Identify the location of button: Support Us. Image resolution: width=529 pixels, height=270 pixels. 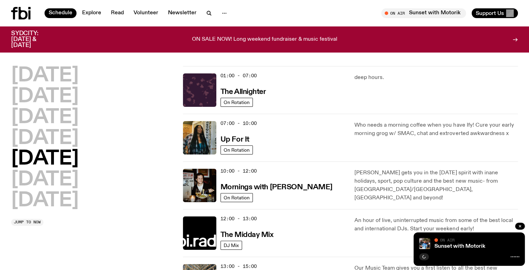
(495, 13).